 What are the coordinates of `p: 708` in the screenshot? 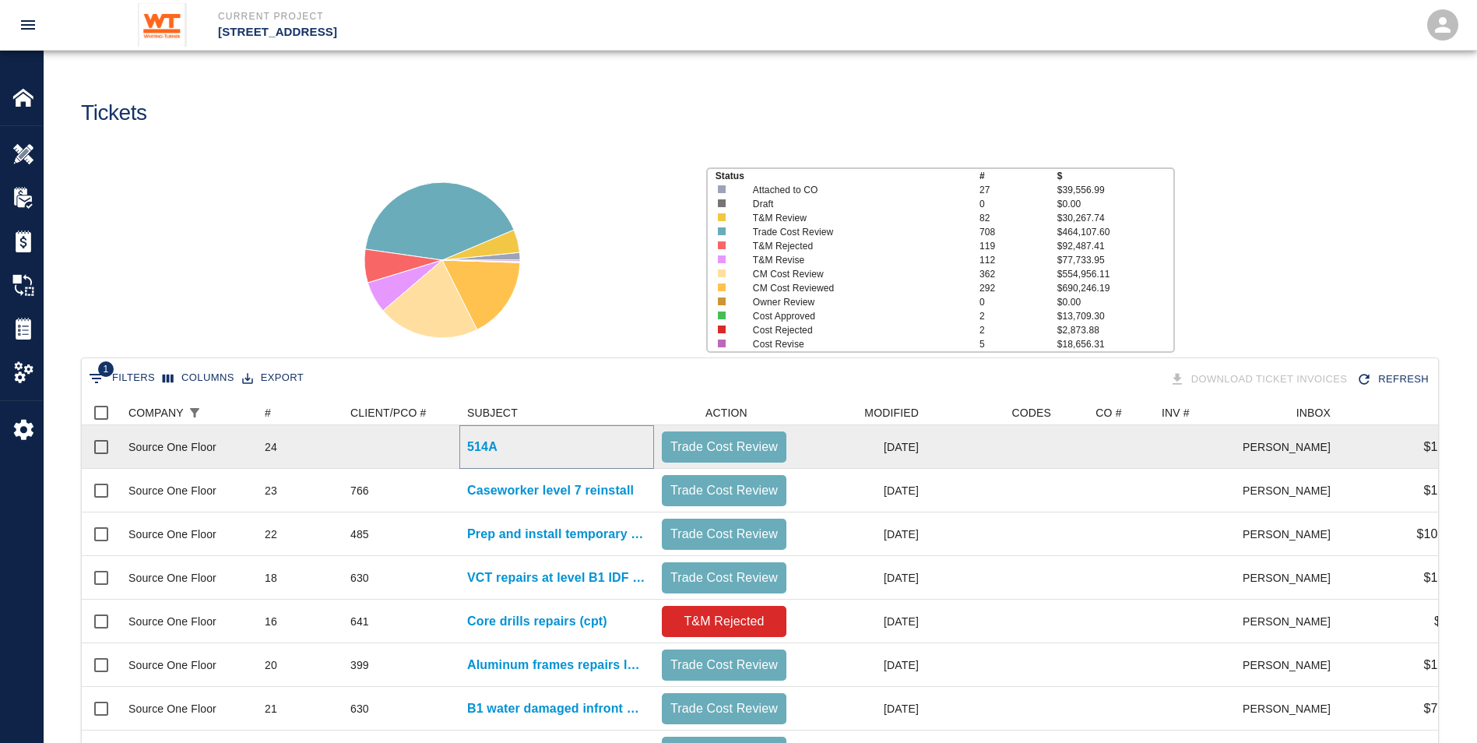 It's located at (1018, 232).